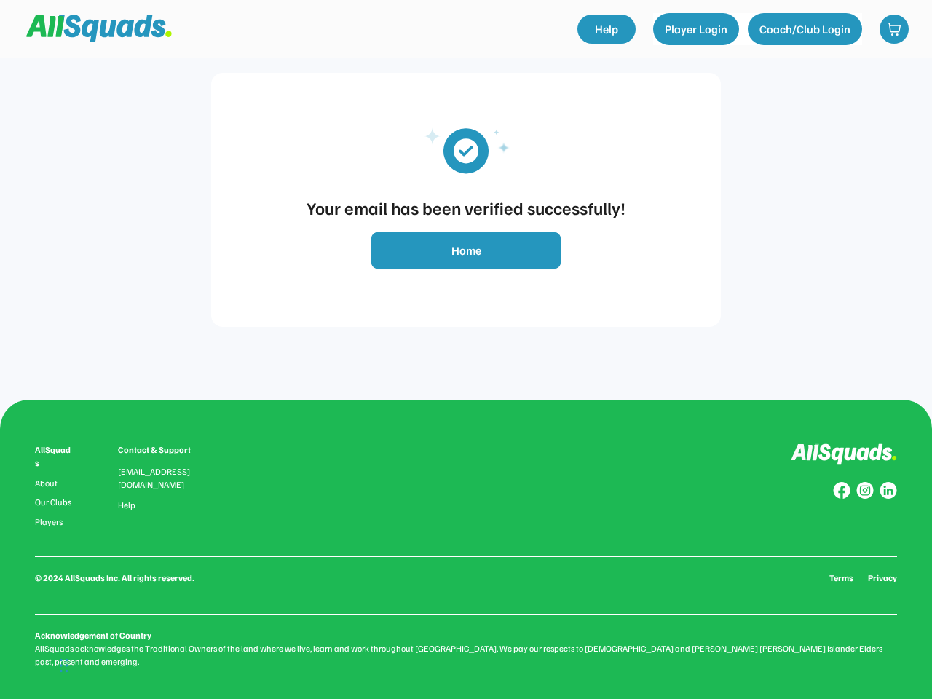 The width and height of the screenshot is (932, 699). I want to click on div: Contact & Support, so click(163, 450).